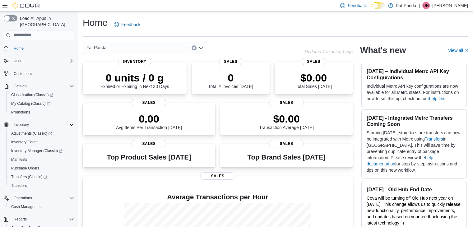  I want to click on span: Dark Mode, so click(372, 9).